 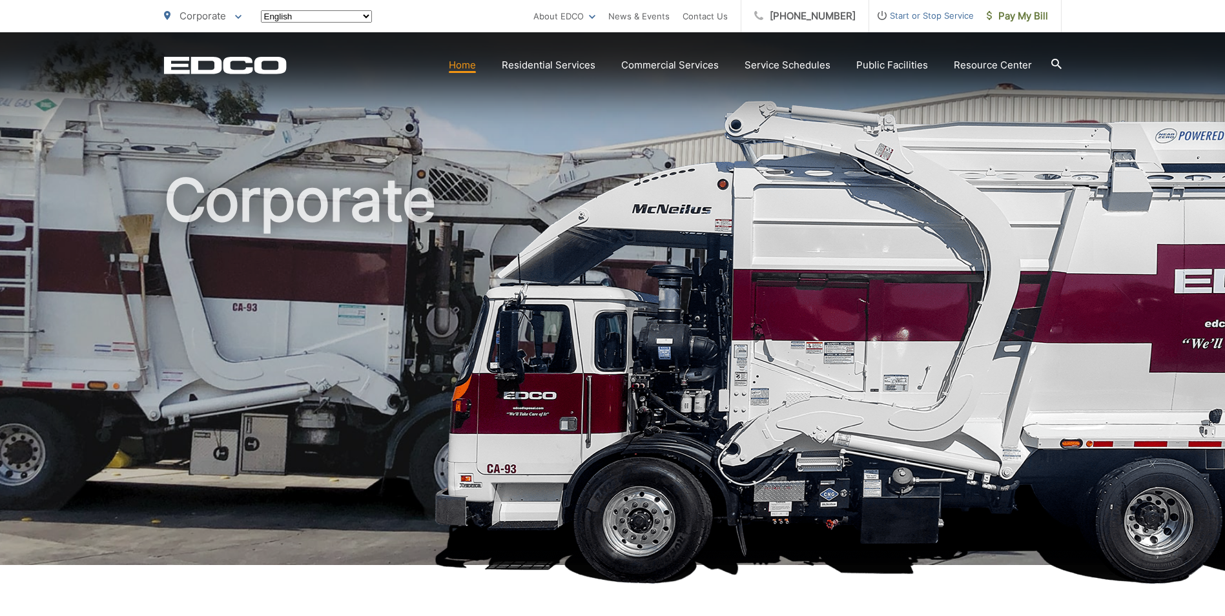 What do you see at coordinates (892, 65) in the screenshot?
I see `a: Public Facilities` at bounding box center [892, 65].